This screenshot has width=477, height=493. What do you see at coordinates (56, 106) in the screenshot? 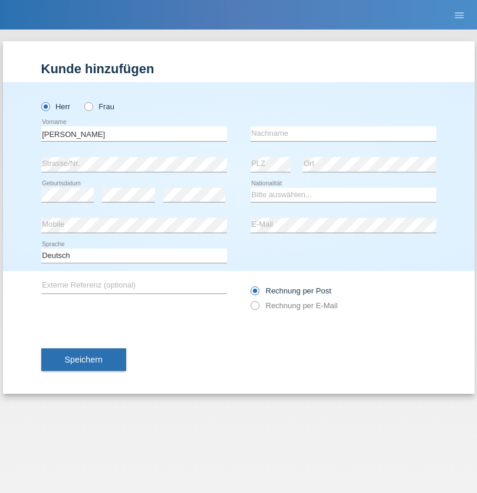
I see `label: Herr` at bounding box center [56, 106].